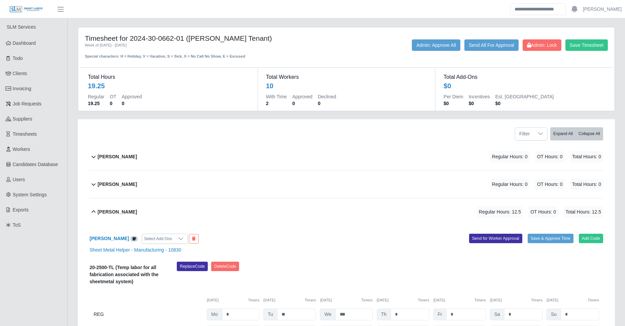 This screenshot has height=326, width=625. Describe the element at coordinates (453, 97) in the screenshot. I see `dt: Per Diem` at that location.